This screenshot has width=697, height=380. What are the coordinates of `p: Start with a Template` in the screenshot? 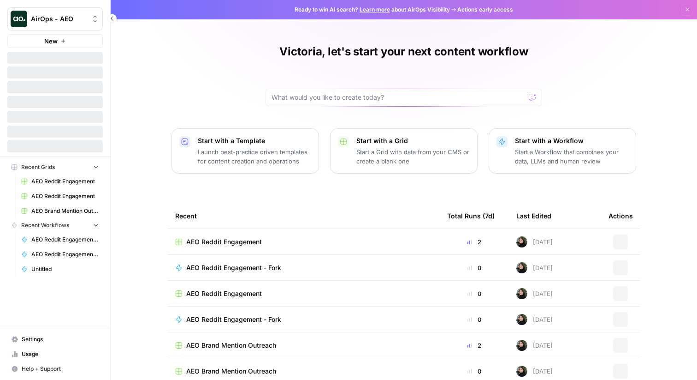 It's located at (255, 141).